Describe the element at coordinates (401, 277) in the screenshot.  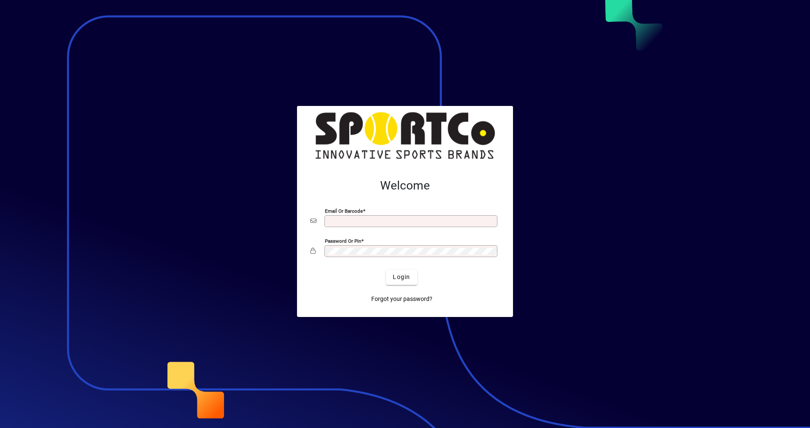
I see `span: Login` at that location.